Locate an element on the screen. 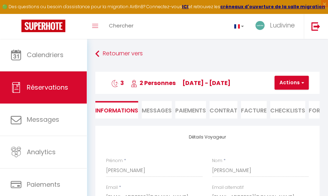  a: Retourner vers is located at coordinates (208, 54).